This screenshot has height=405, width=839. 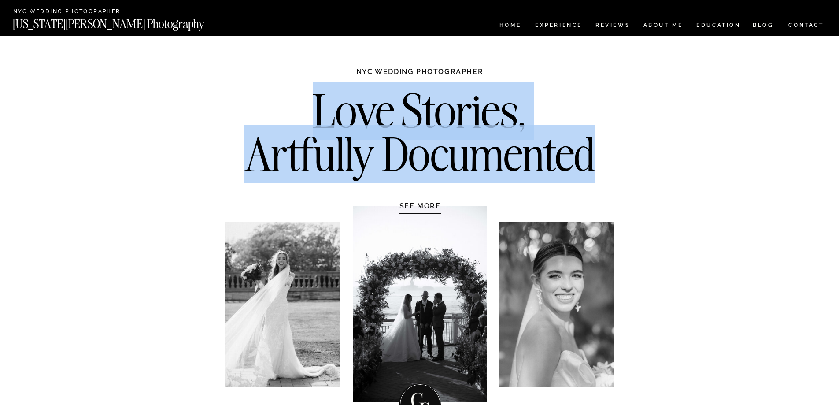 What do you see at coordinates (420, 206) in the screenshot?
I see `h1: SEE MORE` at bounding box center [420, 206].